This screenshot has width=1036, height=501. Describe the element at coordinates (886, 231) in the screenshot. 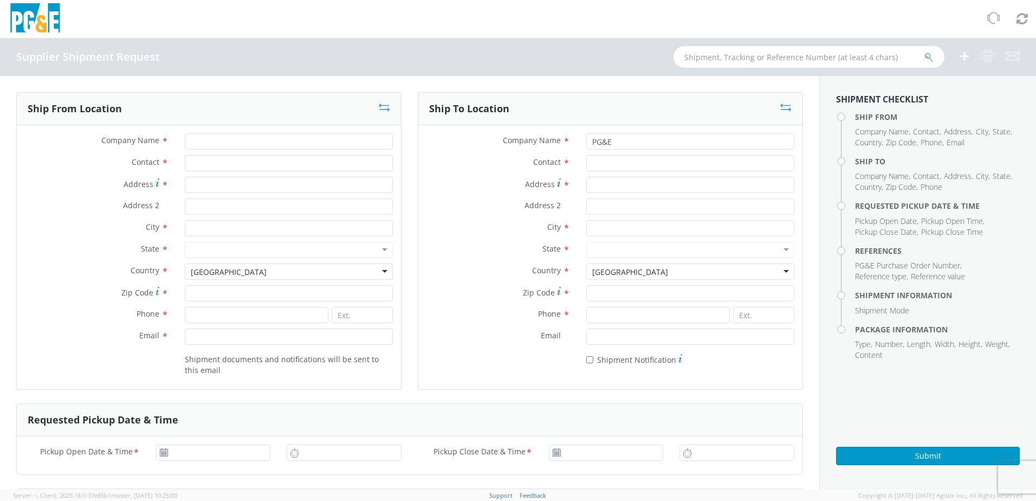

I see `span: Pickup Close Date` at that location.